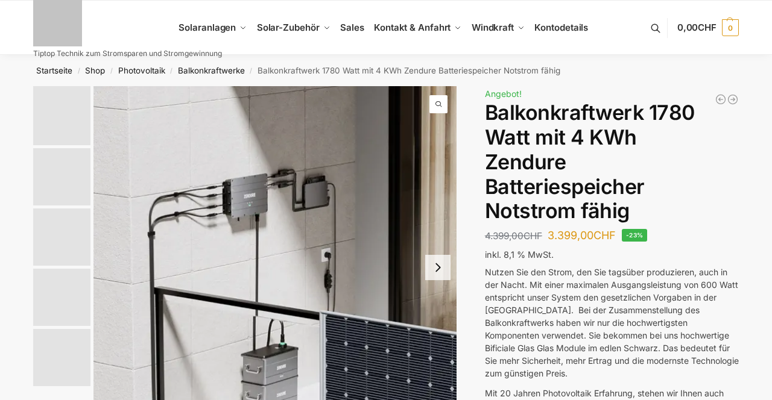 This screenshot has height=400, width=772. I want to click on img: Zendure Batteriespeicher-wie anschliessen, so click(62, 237).